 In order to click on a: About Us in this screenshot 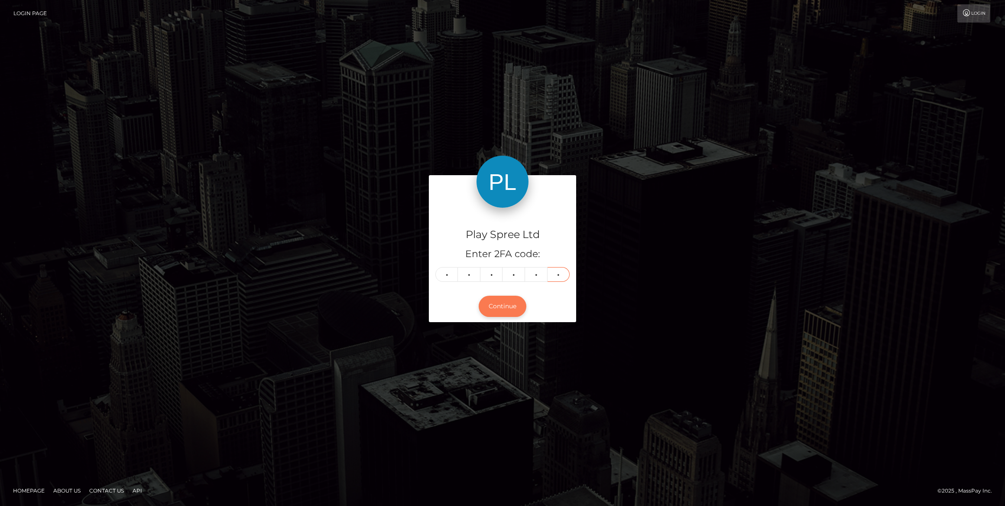, I will do `click(67, 490)`.